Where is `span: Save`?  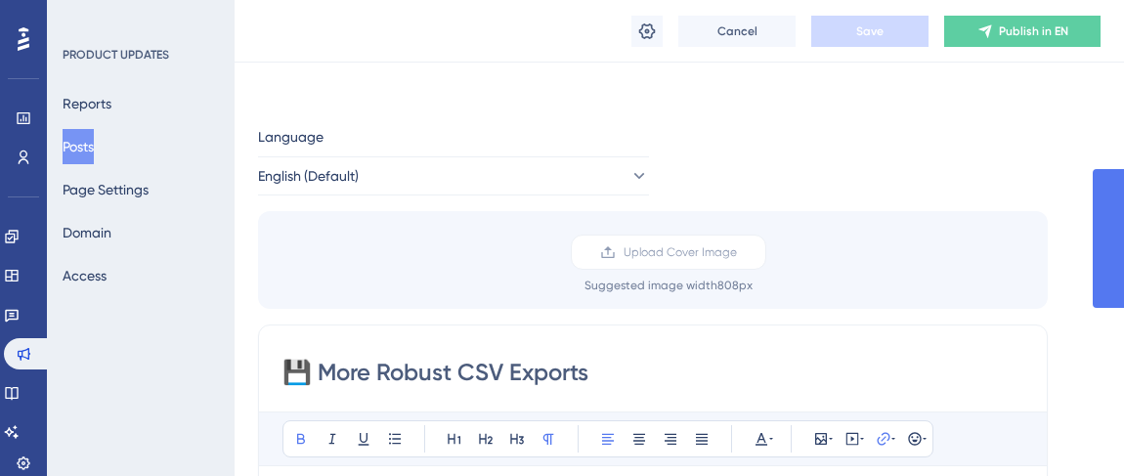 span: Save is located at coordinates (870, 31).